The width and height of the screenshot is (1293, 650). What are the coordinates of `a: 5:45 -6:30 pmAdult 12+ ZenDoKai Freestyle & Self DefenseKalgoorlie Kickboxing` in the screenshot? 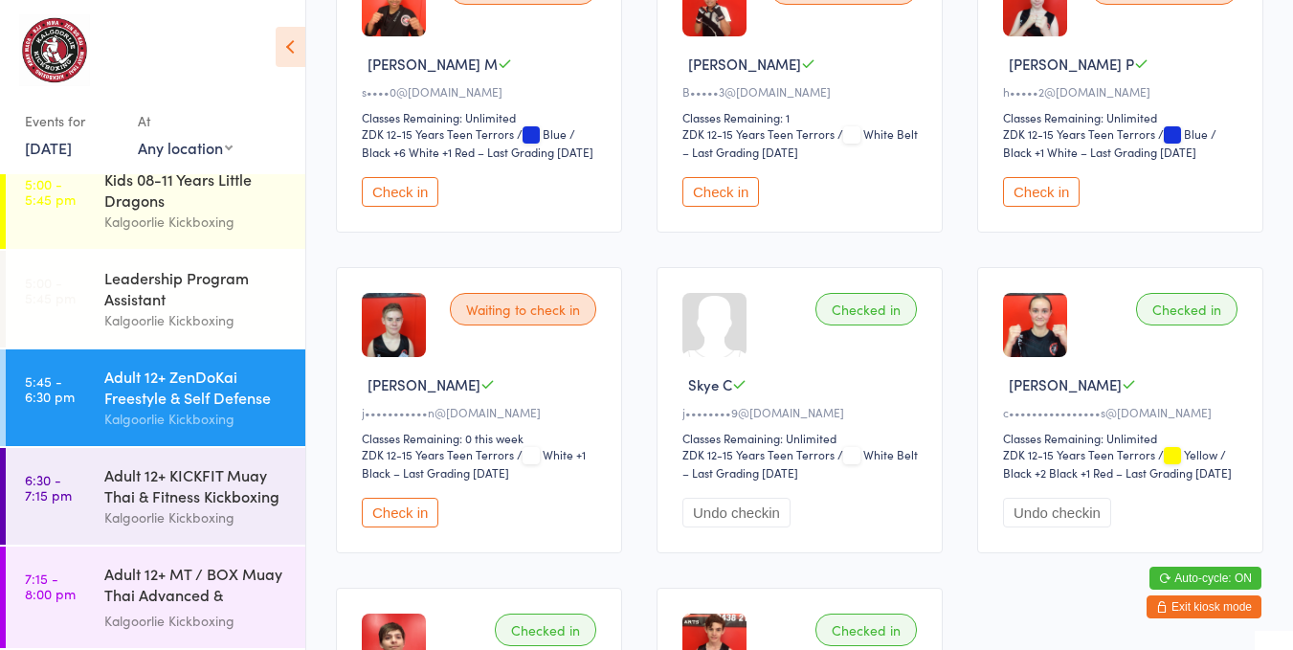 It's located at (155, 397).